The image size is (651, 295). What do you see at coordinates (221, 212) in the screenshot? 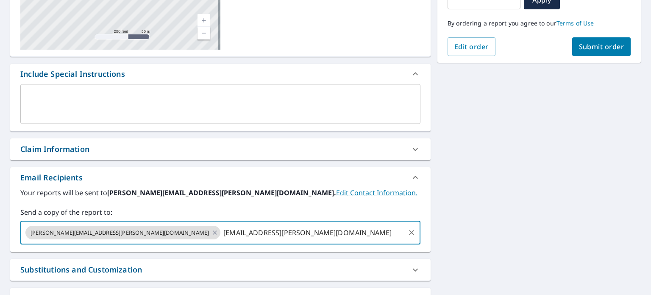
I see `label: Send a copy of the report to:` at bounding box center [221, 212].